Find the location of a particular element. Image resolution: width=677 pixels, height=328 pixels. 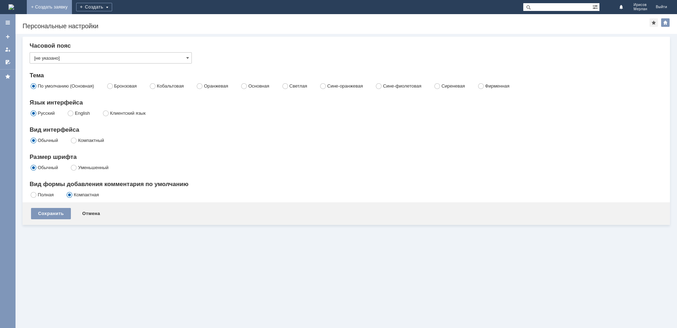

label: Компактный is located at coordinates (91, 140).